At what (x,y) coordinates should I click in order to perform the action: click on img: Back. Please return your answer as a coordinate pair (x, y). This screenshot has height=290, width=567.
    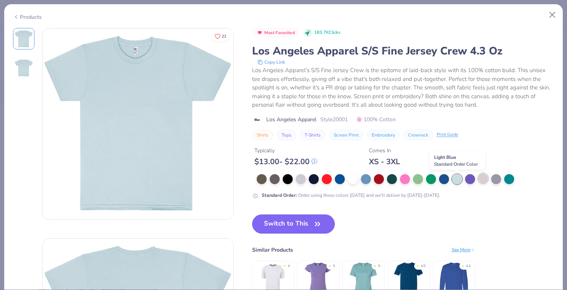
    Looking at the image, I should click on (24, 68).